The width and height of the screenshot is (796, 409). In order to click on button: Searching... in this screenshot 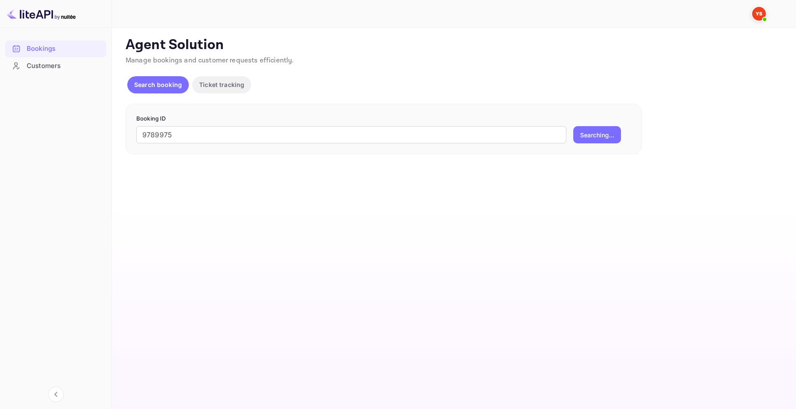, I will do `click(597, 135)`.